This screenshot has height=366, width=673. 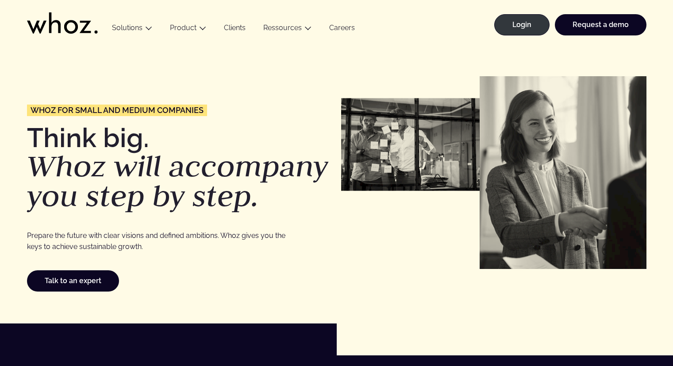 I want to click on button: Ressources, so click(x=287, y=29).